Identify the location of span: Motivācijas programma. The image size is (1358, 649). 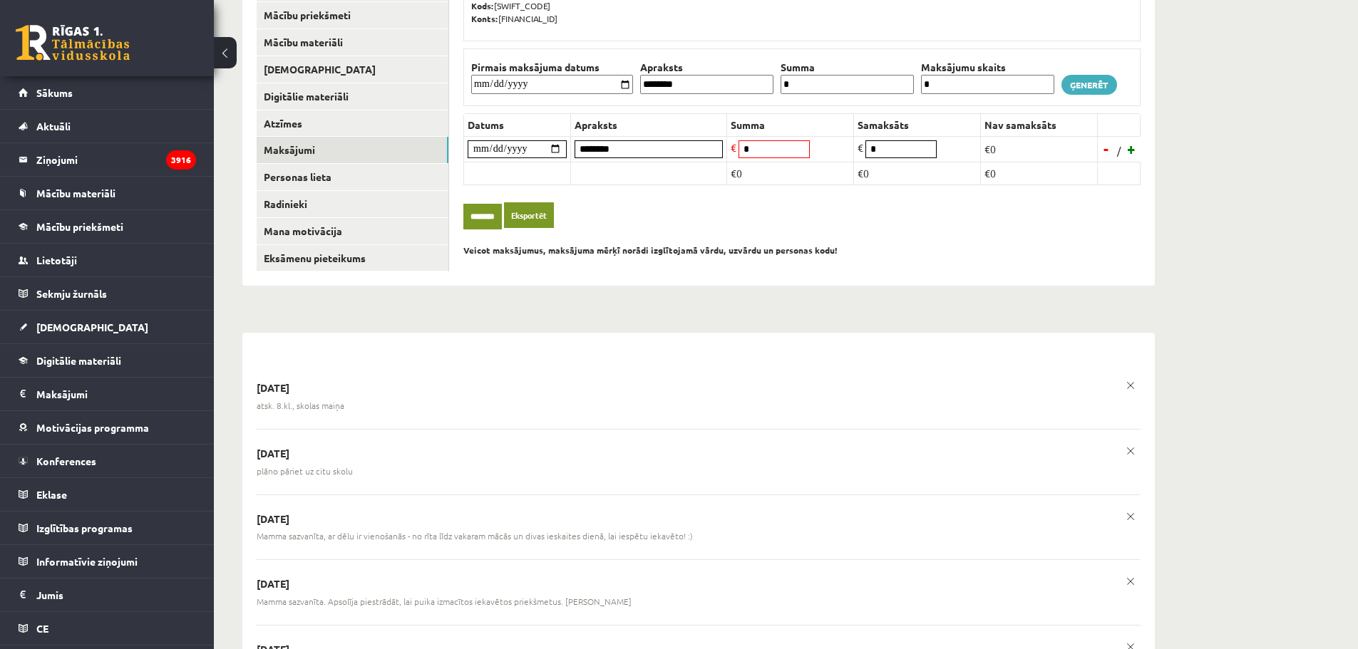
(93, 428).